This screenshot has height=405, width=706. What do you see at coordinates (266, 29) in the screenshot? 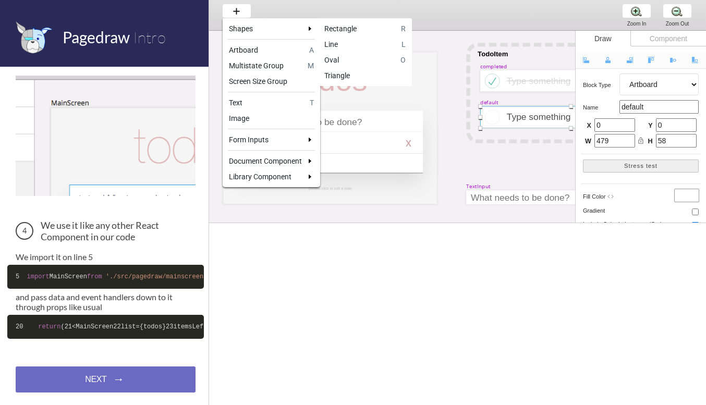
I see `div: Shapes` at bounding box center [266, 29].